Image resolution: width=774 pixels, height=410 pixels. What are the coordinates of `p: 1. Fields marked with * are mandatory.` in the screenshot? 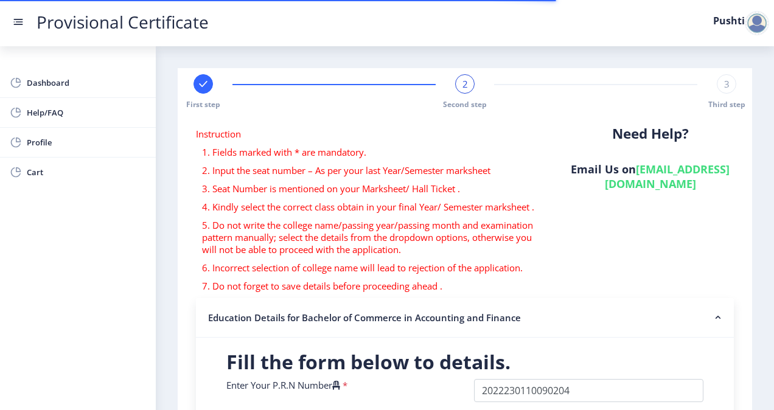 It's located at (372, 152).